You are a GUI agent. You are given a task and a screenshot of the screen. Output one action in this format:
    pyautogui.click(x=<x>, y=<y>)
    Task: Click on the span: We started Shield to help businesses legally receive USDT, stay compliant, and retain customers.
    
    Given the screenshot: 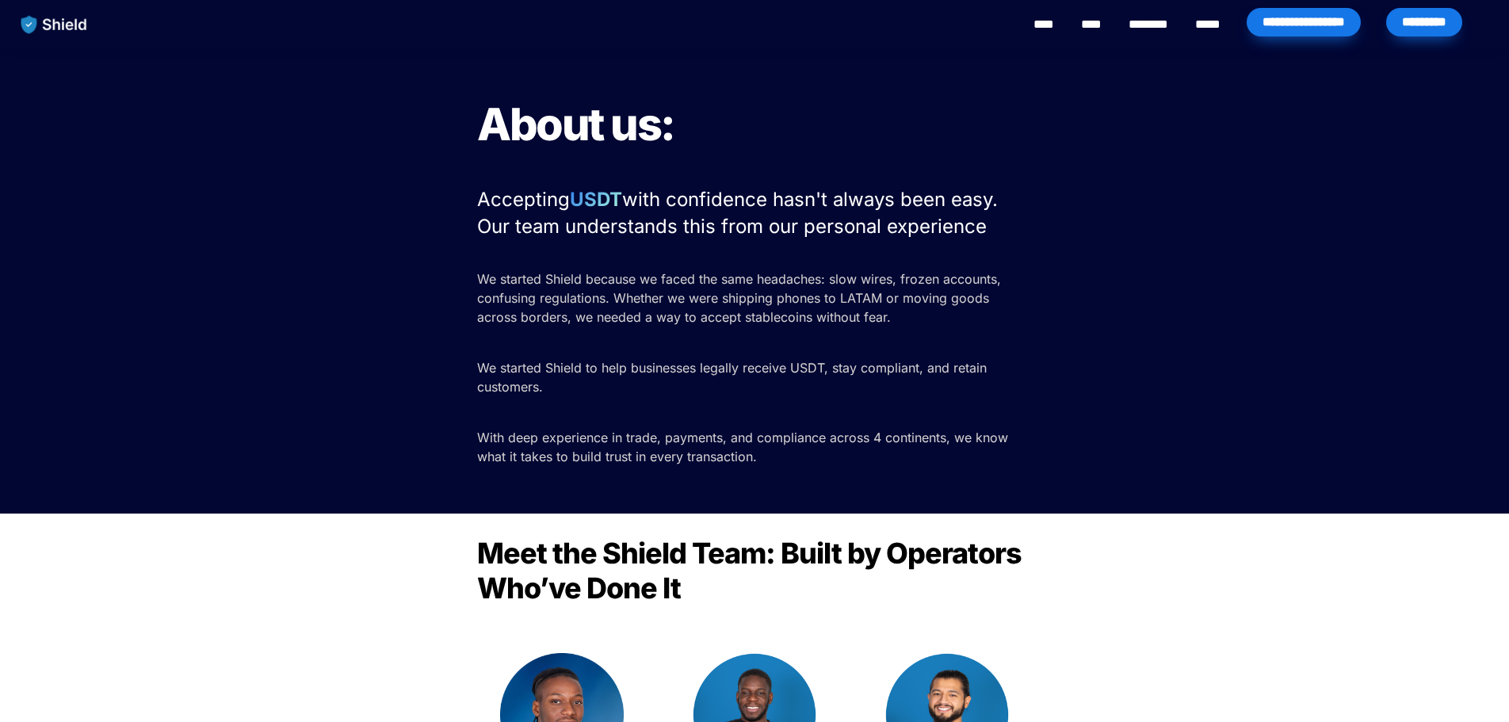 What is the action you would take?
    pyautogui.click(x=734, y=377)
    